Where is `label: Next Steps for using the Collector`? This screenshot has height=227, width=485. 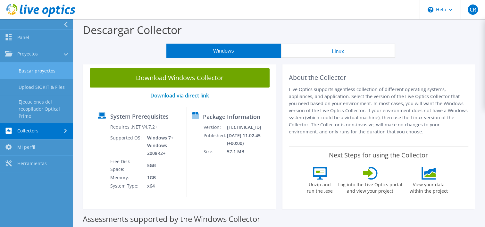
label: Next Steps for using the Collector is located at coordinates (378, 155).